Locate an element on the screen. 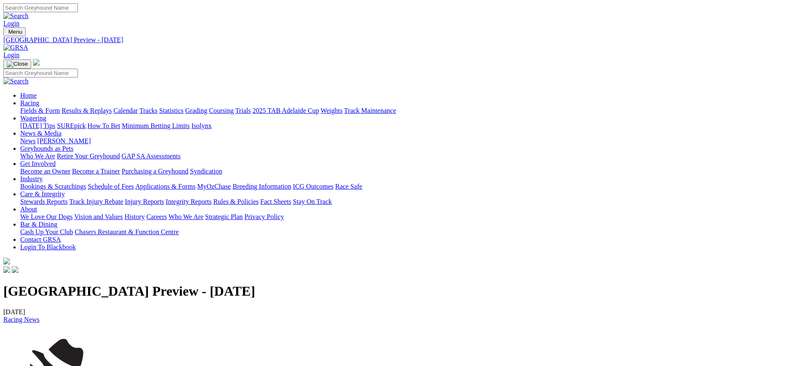 This screenshot has height=366, width=801. div: Greyhounds as Pets is located at coordinates (409, 156).